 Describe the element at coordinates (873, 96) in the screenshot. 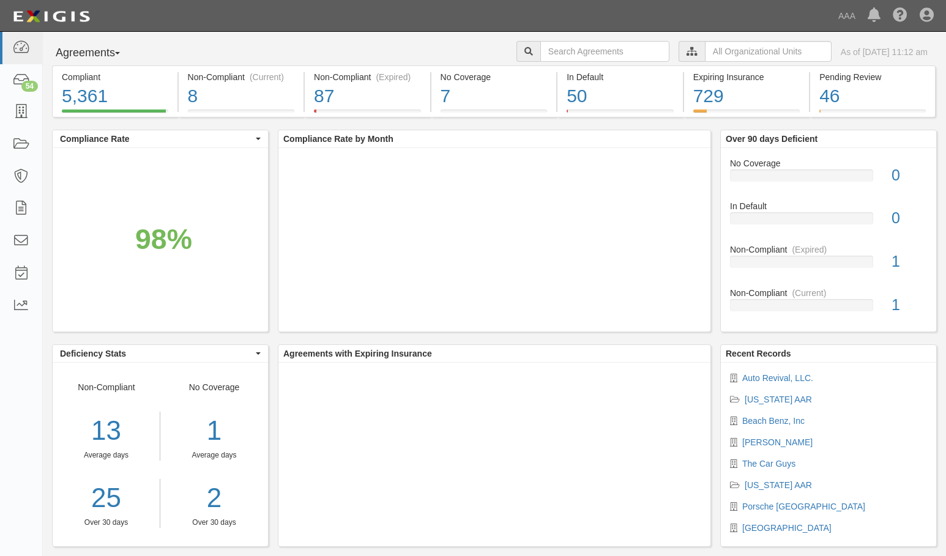

I see `div: 46` at that location.